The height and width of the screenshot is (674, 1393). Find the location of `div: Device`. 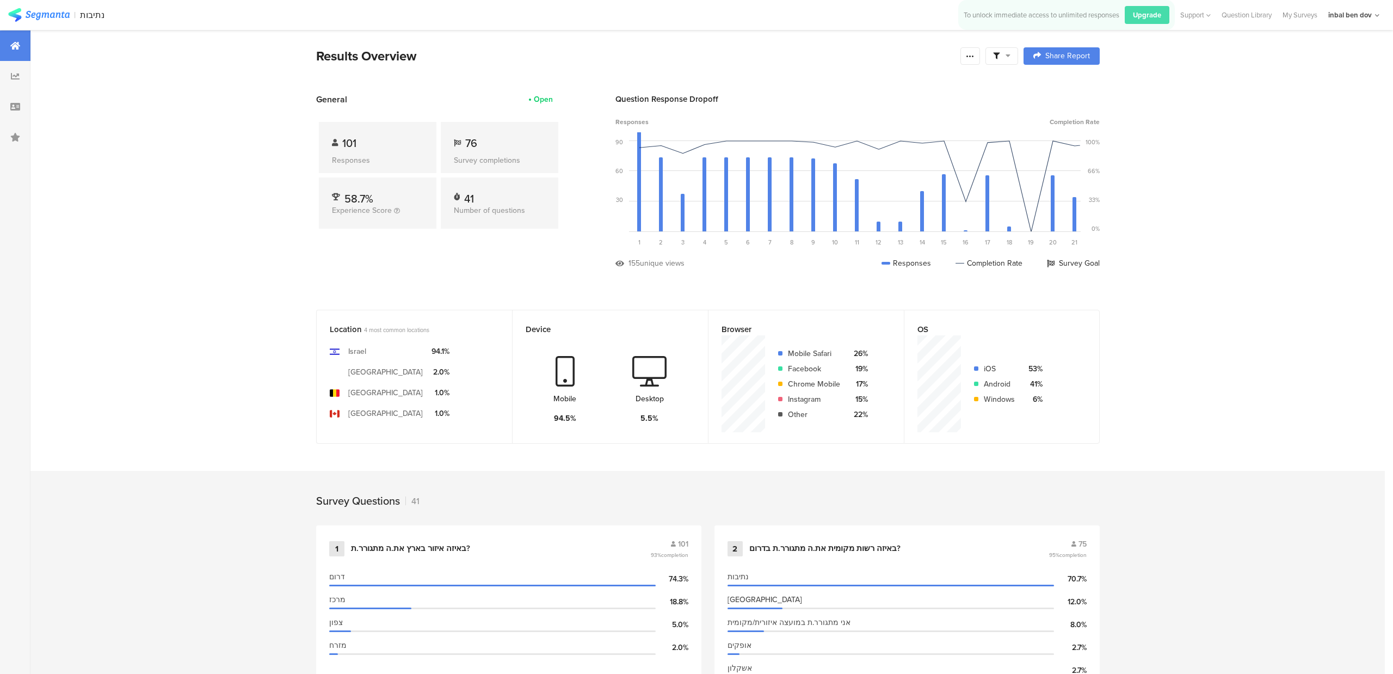

div: Device is located at coordinates (601, 329).